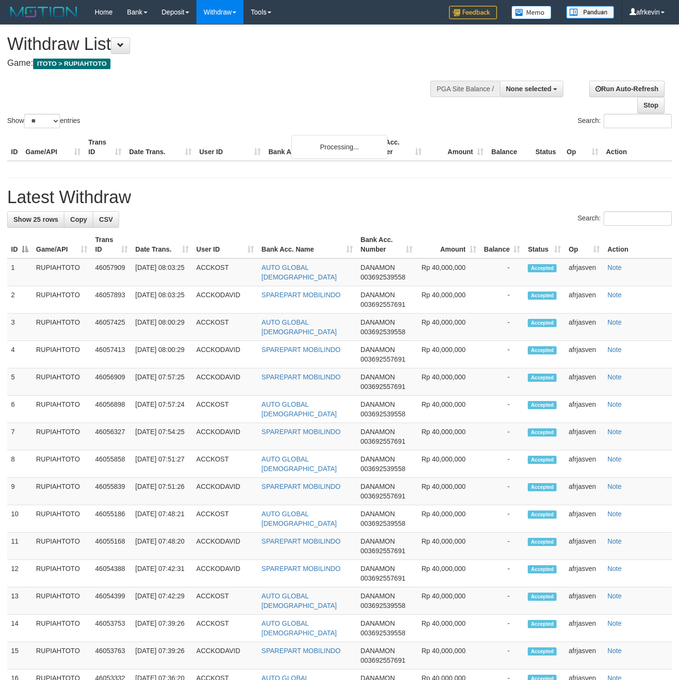 Image resolution: width=679 pixels, height=680 pixels. I want to click on th: Amount: activate to sort column ascending, so click(448, 244).